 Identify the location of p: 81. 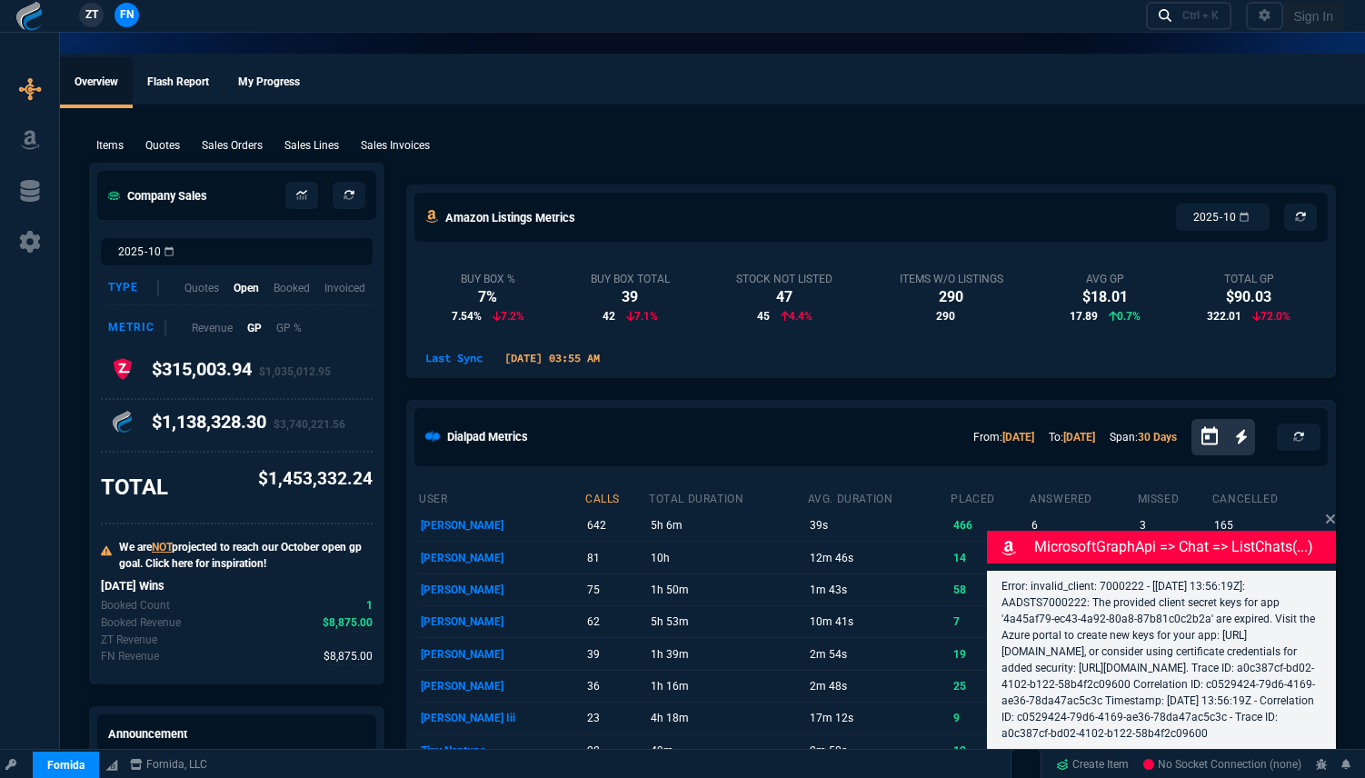
(616, 558).